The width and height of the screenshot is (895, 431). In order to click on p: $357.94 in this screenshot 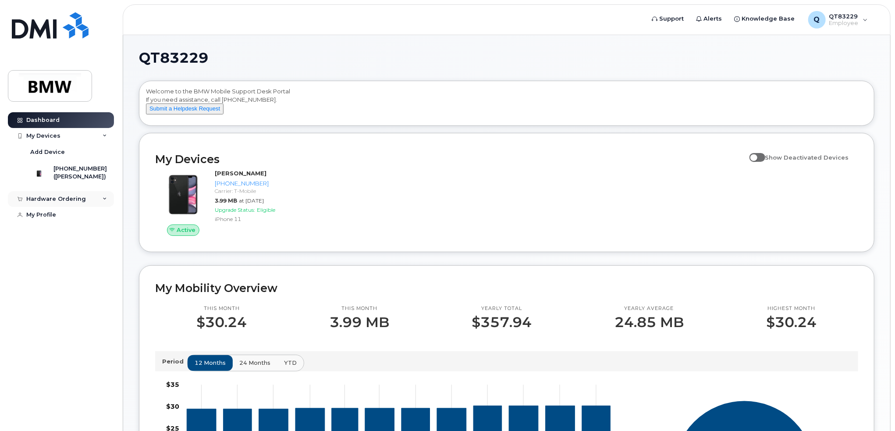, I will do `click(502, 322)`.